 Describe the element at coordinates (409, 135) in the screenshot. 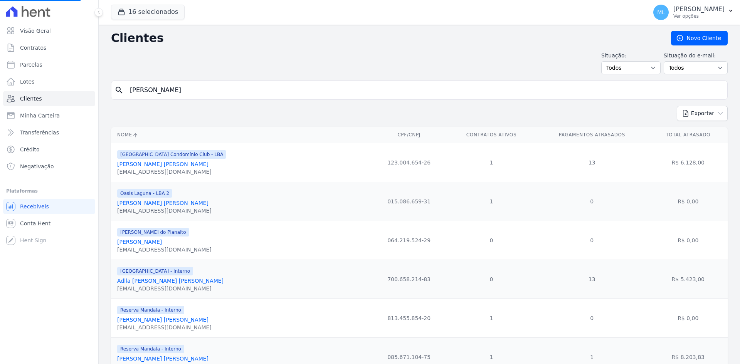

I see `th: CPF/CNPJ` at that location.